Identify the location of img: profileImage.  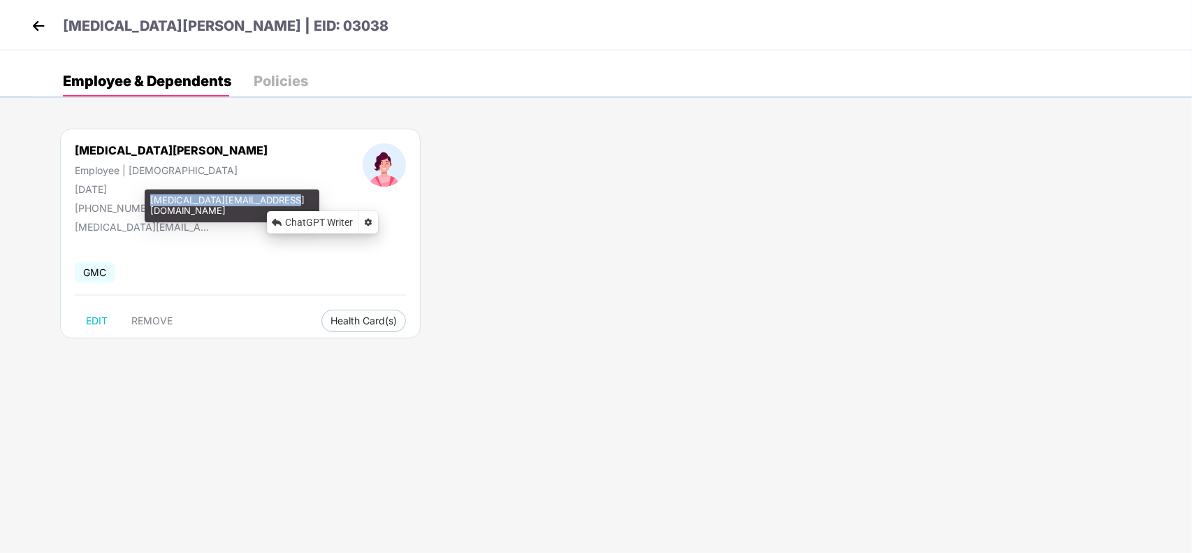
(384, 165).